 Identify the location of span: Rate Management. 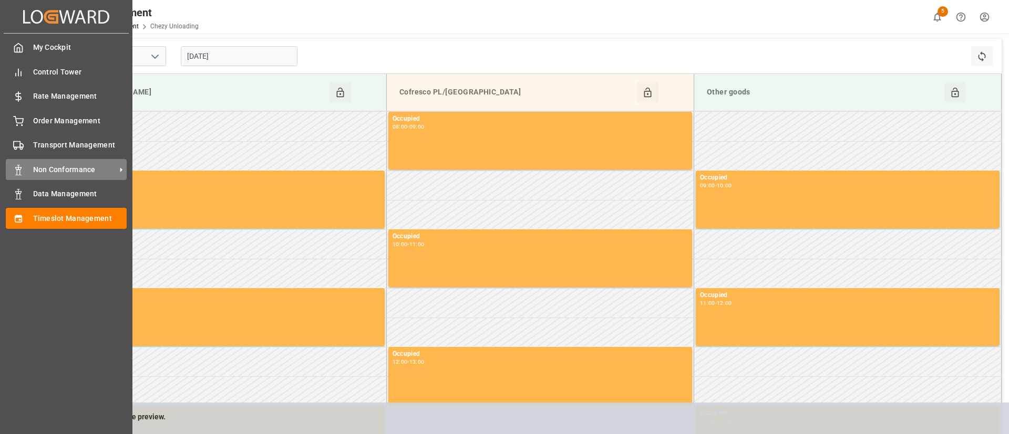
(80, 96).